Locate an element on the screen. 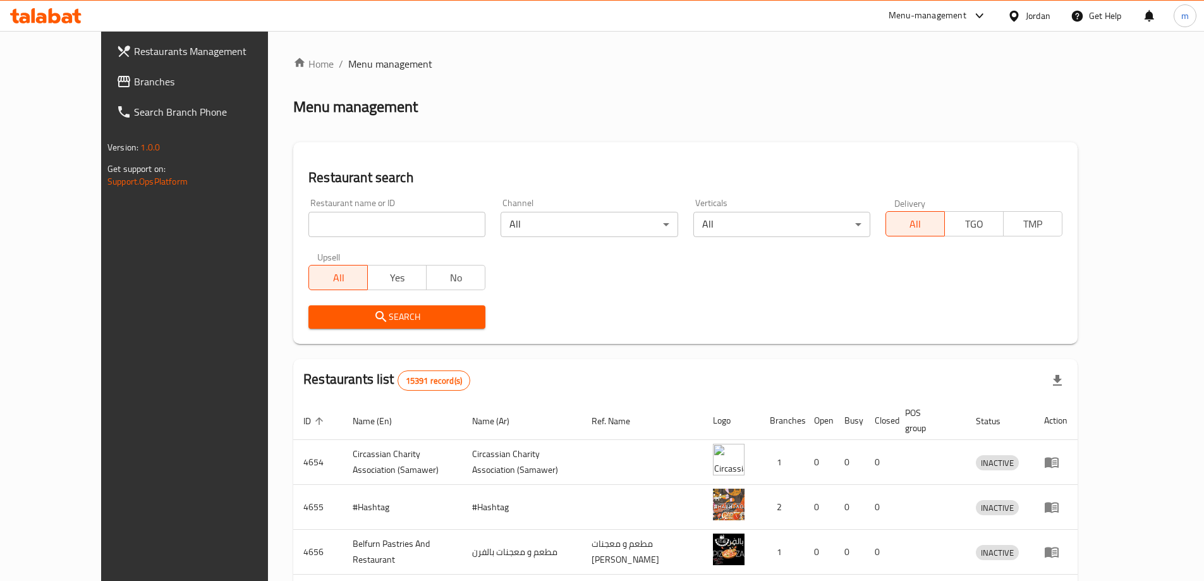 Image resolution: width=1204 pixels, height=581 pixels. th: Branches is located at coordinates (782, 420).